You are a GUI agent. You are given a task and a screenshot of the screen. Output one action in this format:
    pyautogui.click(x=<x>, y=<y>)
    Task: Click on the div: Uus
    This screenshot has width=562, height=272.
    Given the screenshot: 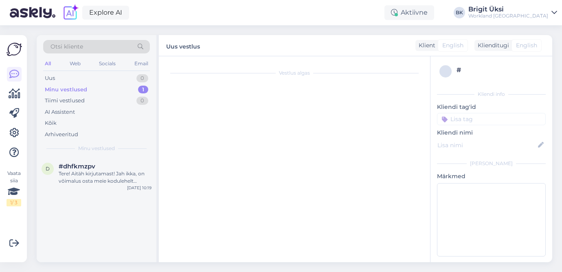 What is the action you would take?
    pyautogui.click(x=50, y=78)
    